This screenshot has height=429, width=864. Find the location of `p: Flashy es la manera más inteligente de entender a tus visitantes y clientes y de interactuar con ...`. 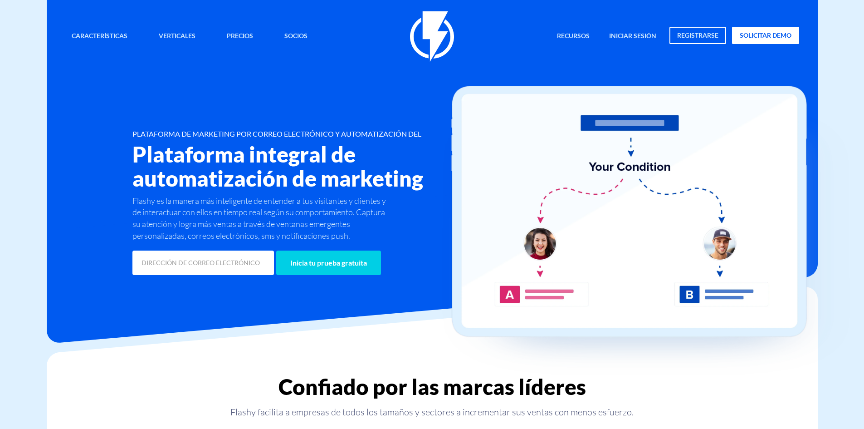

p: Flashy es la manera más inteligente de entender a tus visitantes y clientes y de interactuar con ... is located at coordinates (264, 218).